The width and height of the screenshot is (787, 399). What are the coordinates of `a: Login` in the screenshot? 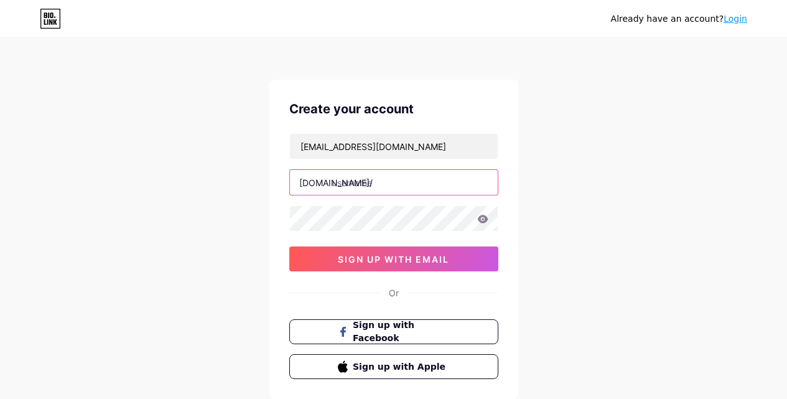 It's located at (735, 19).